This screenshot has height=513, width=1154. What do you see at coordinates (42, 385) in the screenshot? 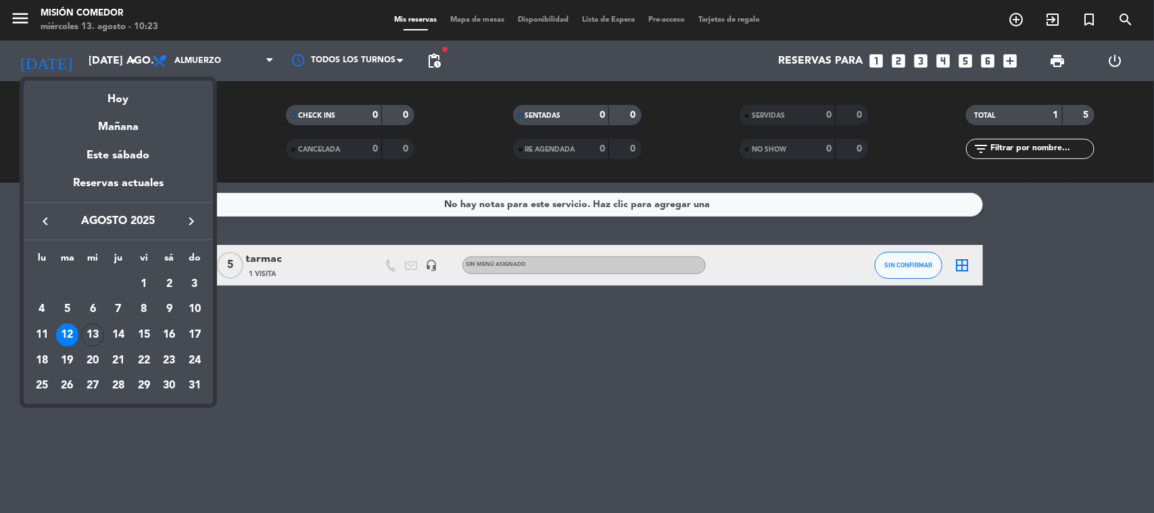
I see `div: 25` at bounding box center [42, 385].